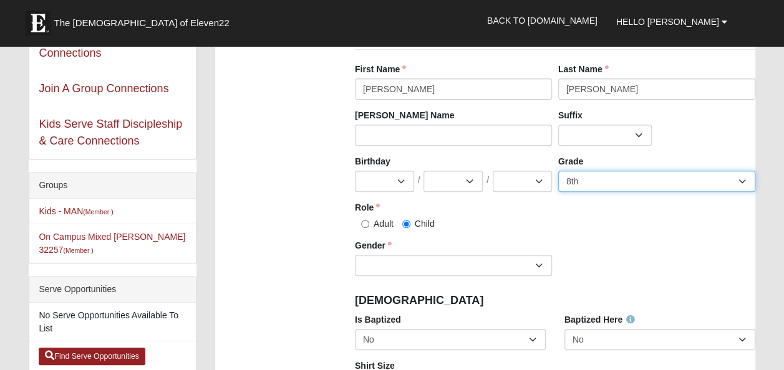  What do you see at coordinates (75, 211) in the screenshot?
I see `a: Kids - MAN(Member )` at bounding box center [75, 211].